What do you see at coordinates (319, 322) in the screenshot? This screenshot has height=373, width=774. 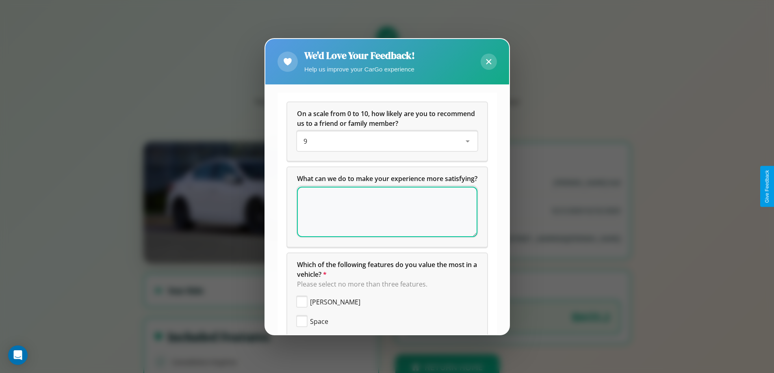 I see `span: Space` at bounding box center [319, 322].